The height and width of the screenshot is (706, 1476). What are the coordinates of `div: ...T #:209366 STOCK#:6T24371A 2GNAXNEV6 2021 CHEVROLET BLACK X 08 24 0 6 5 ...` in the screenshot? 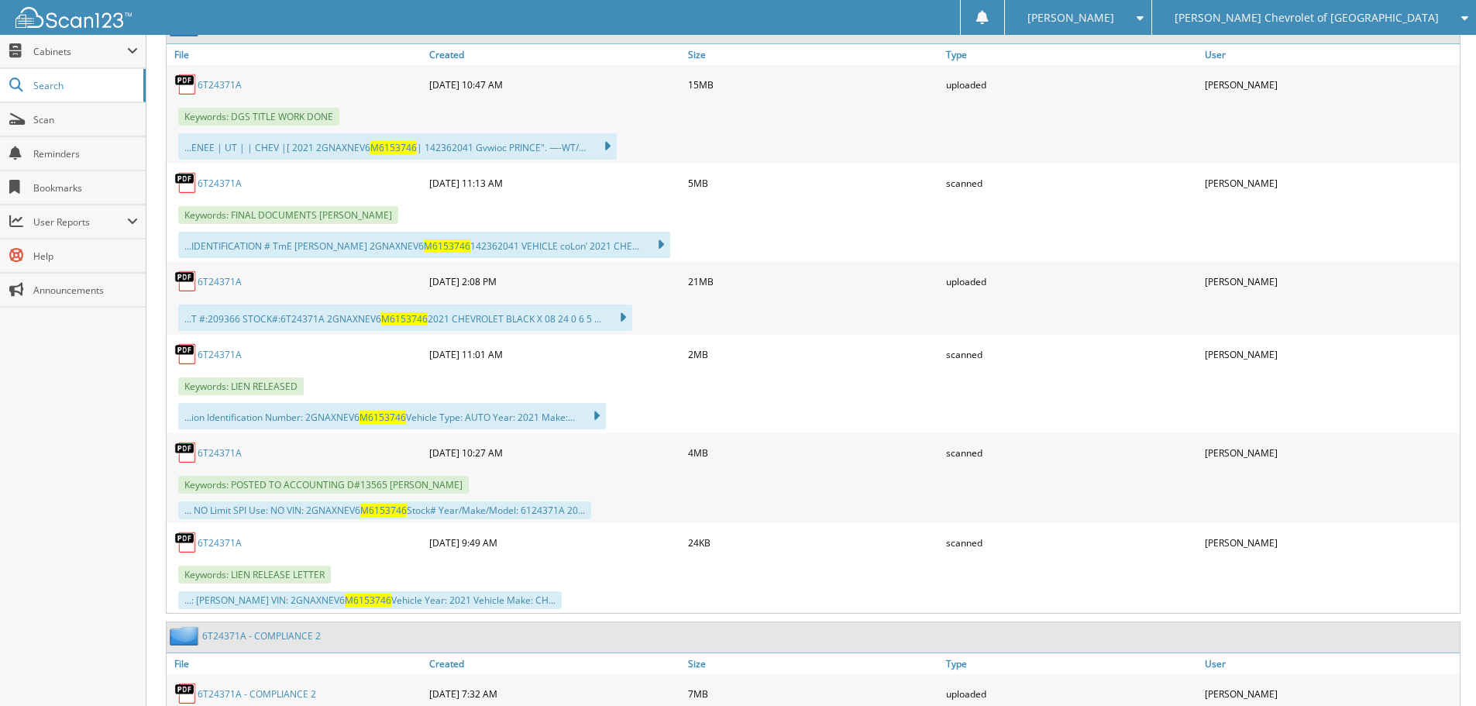 It's located at (405, 318).